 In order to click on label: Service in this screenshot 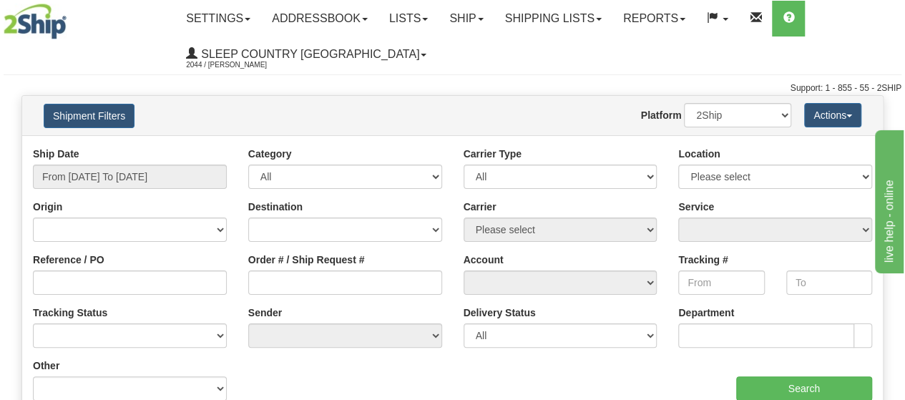, I will do `click(696, 207)`.